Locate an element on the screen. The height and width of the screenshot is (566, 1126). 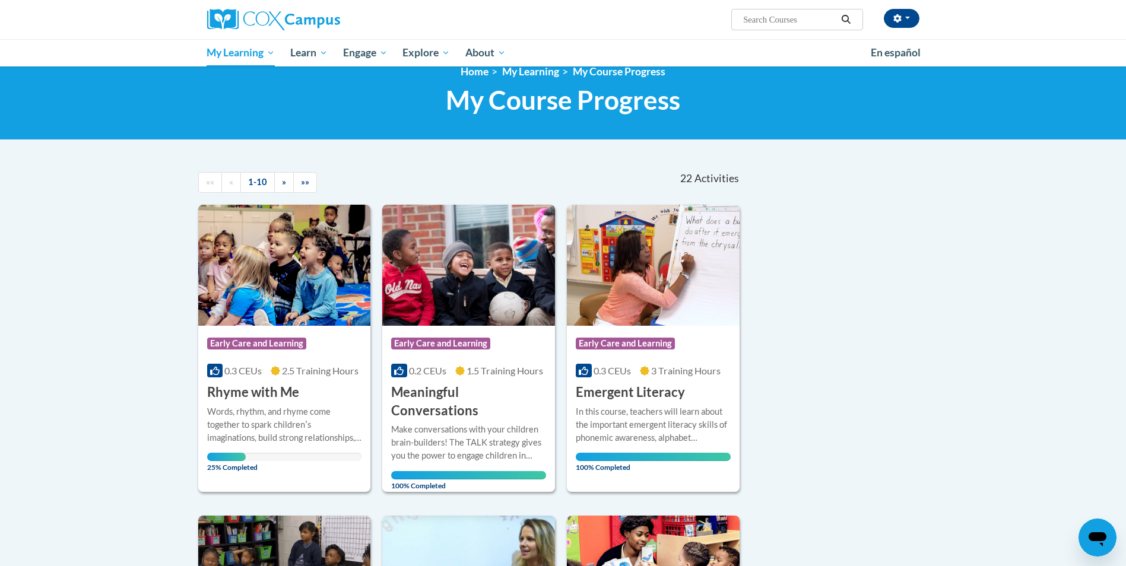
a: Learn is located at coordinates (309, 53).